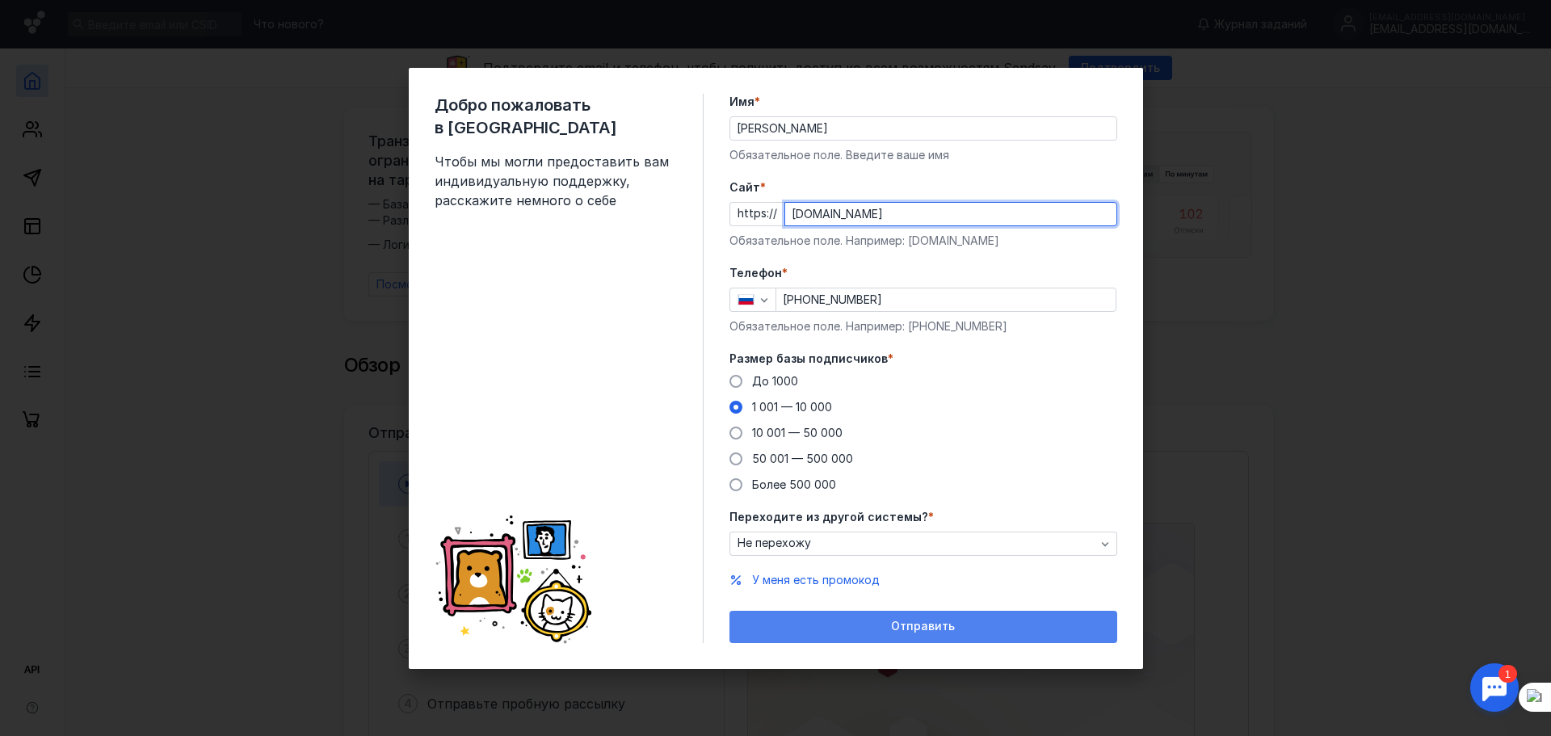  I want to click on span: Чтобы мы могли предоставить вам индивидуальную поддержку, расскажите немного о себе, so click(556, 181).